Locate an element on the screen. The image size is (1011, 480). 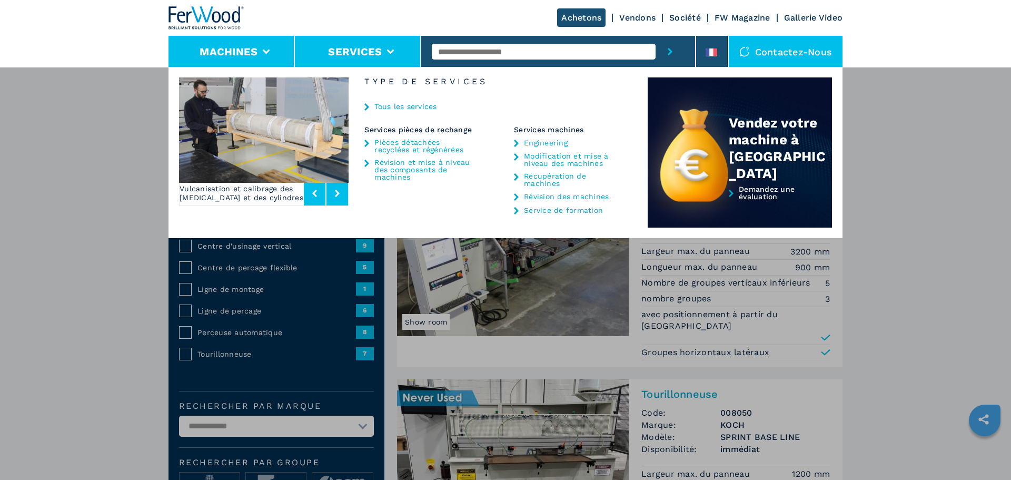
h6: Type de services is located at coordinates (498, 83).